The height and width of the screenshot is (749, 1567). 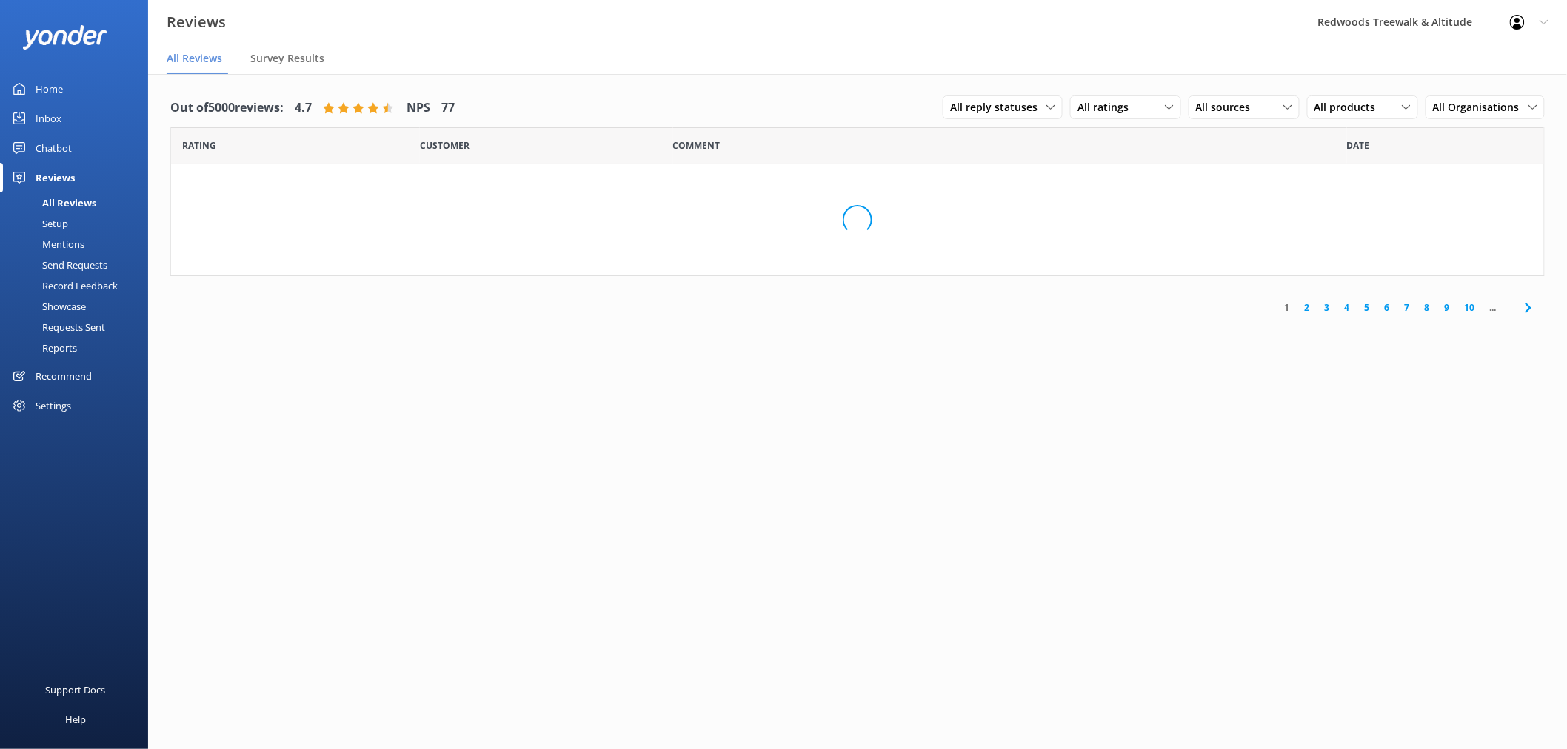 What do you see at coordinates (53, 406) in the screenshot?
I see `div: Settings` at bounding box center [53, 406].